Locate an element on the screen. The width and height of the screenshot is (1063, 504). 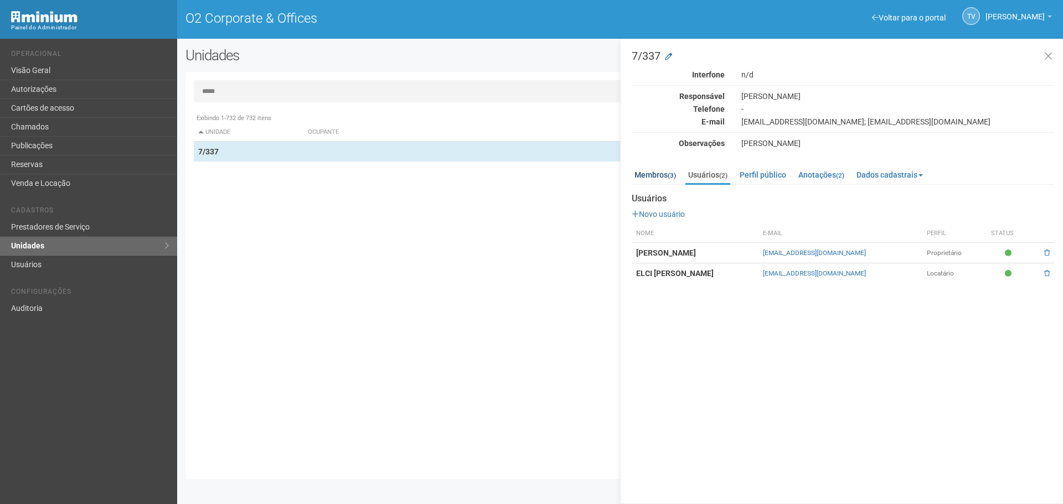
div: E-mail is located at coordinates (678, 122).